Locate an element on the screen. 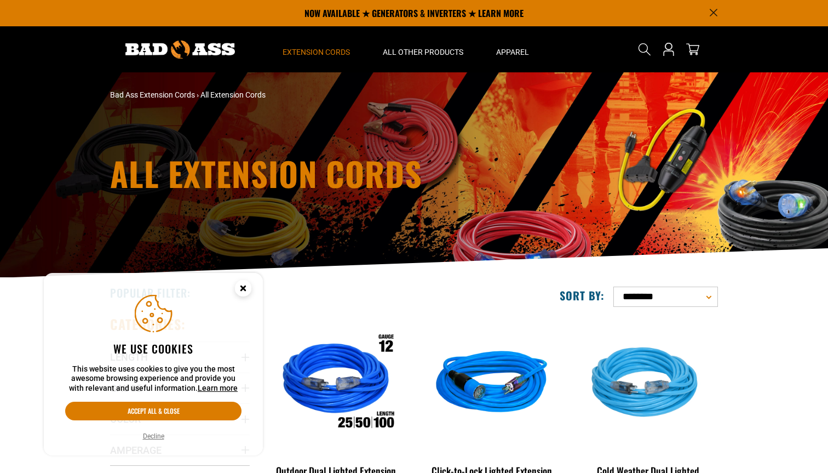 The image size is (828, 473). img: blue is located at coordinates (492, 384).